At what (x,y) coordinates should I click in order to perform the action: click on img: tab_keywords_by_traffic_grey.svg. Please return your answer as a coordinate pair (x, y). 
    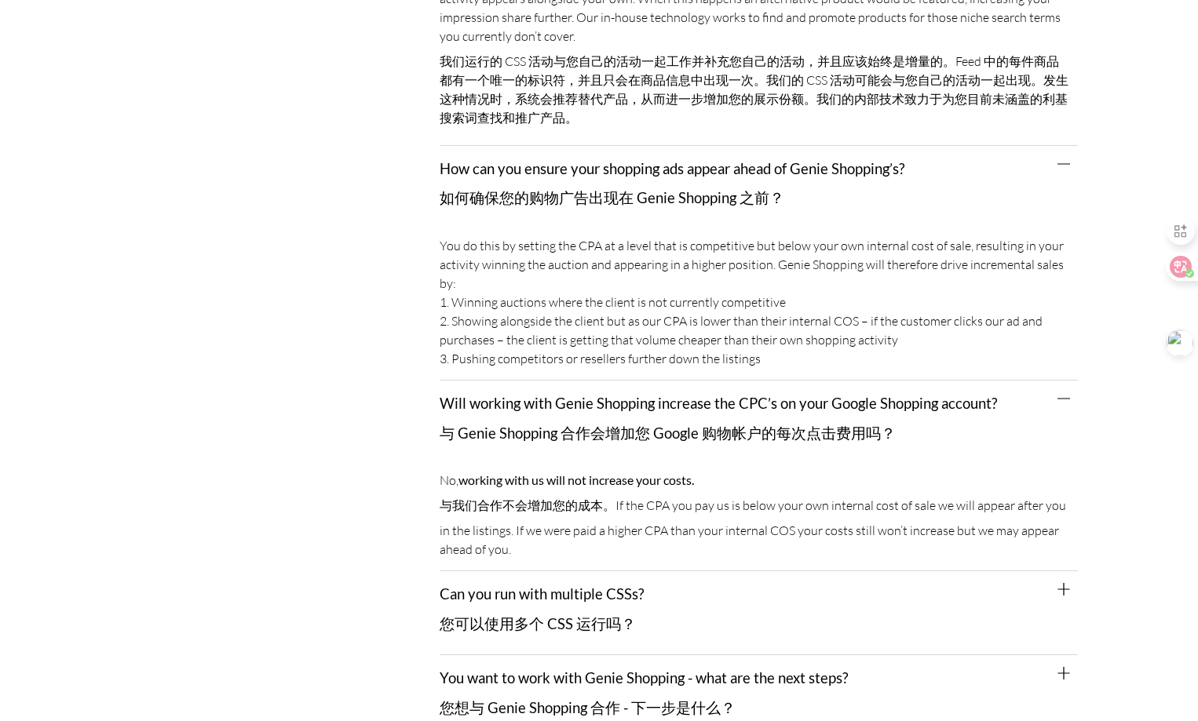
    Looking at the image, I should click on (166, 99).